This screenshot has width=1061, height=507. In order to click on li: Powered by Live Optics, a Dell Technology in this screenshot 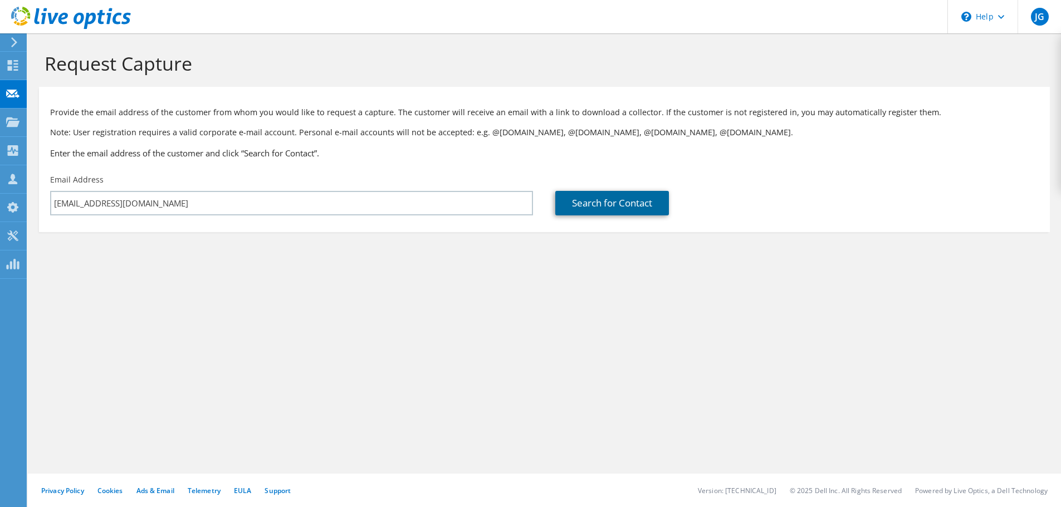, I will do `click(981, 491)`.